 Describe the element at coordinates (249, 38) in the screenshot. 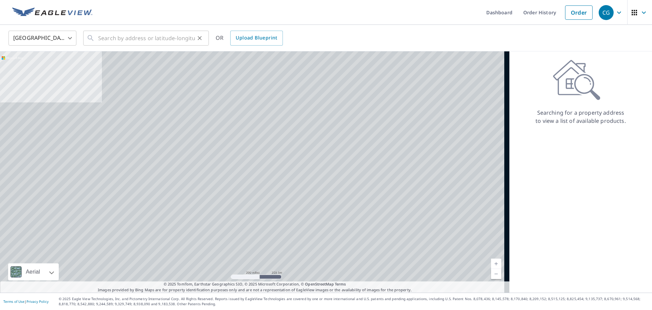

I see `div: OR` at that location.